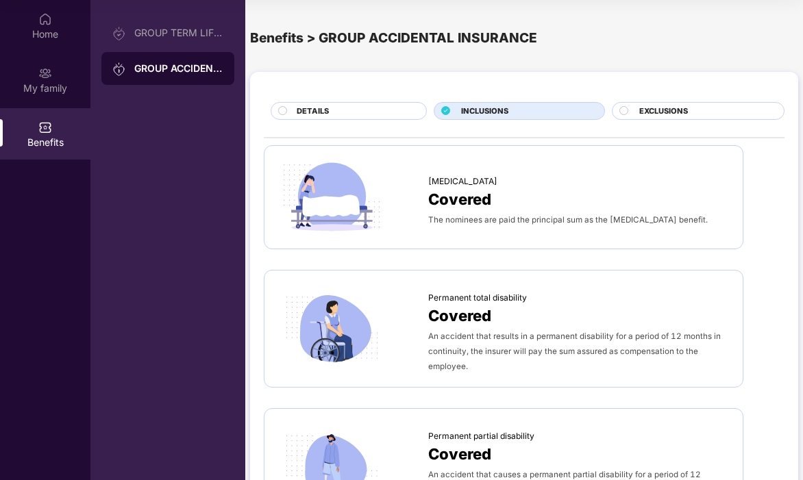  I want to click on span: An accident that results in a permanent disability for a period of 12 months in continuity, the i..., so click(574, 352).